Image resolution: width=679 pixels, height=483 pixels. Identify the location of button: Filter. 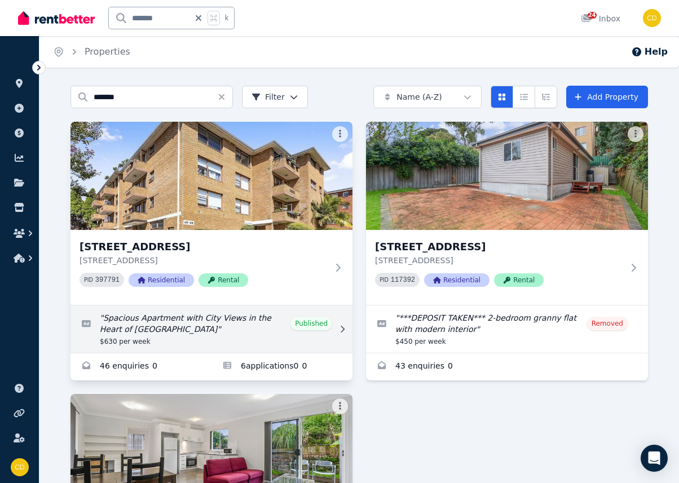
(274, 97).